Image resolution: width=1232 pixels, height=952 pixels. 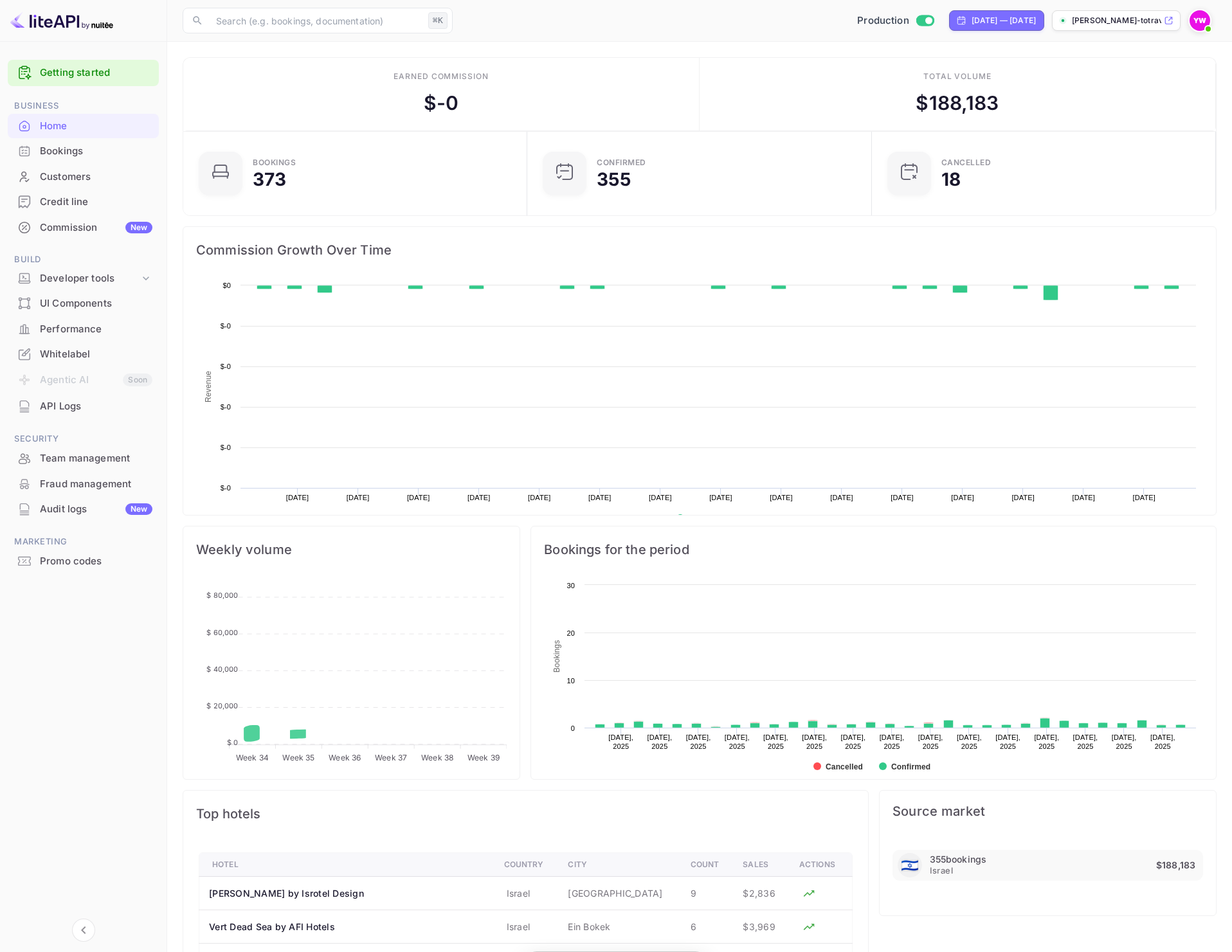 I want to click on div: ⌘K, so click(x=438, y=20).